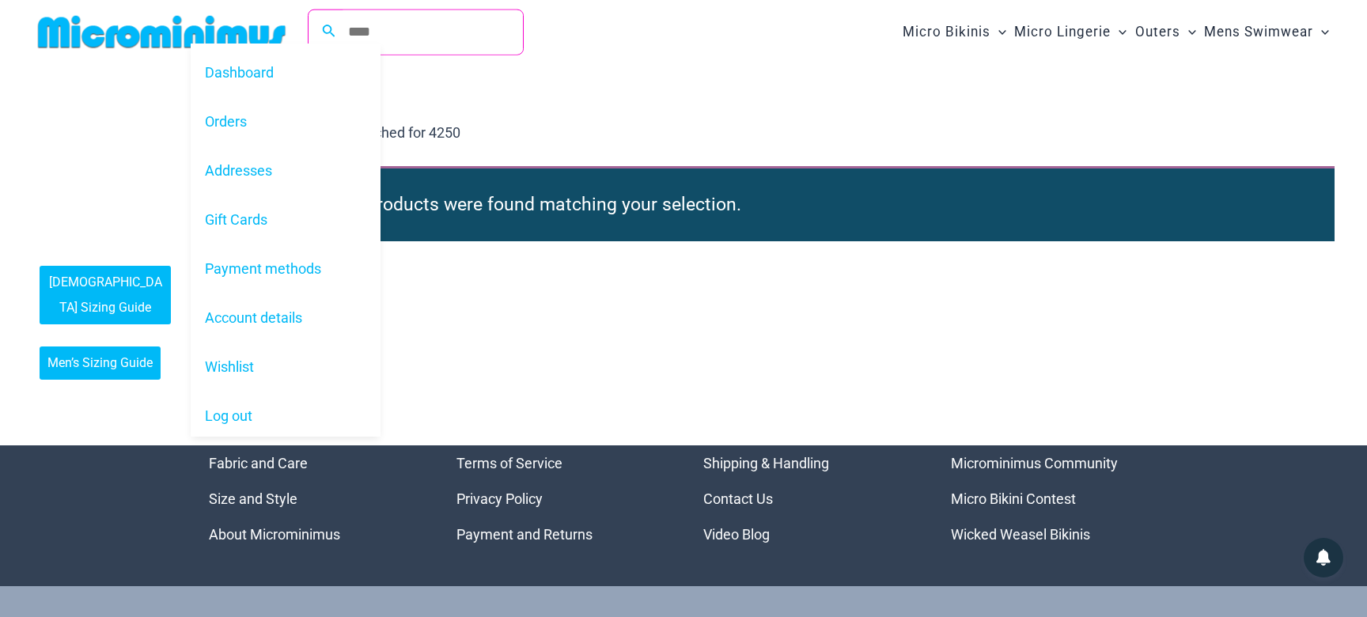 The height and width of the screenshot is (617, 1367). What do you see at coordinates (1158, 32) in the screenshot?
I see `span: Outers` at bounding box center [1158, 32].